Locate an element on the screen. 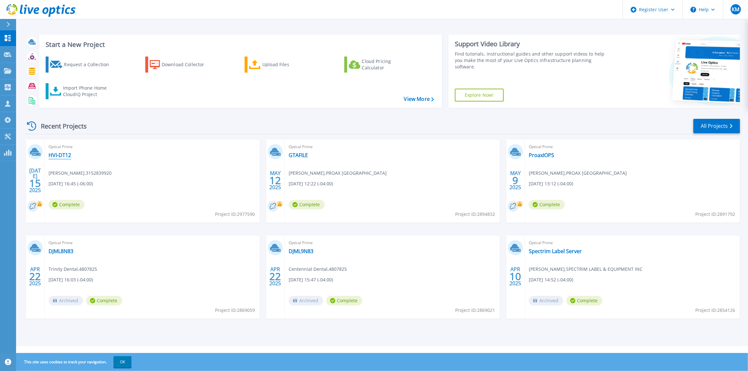 The height and width of the screenshot is (371, 748). div: Recent Projects is located at coordinates (60, 126).